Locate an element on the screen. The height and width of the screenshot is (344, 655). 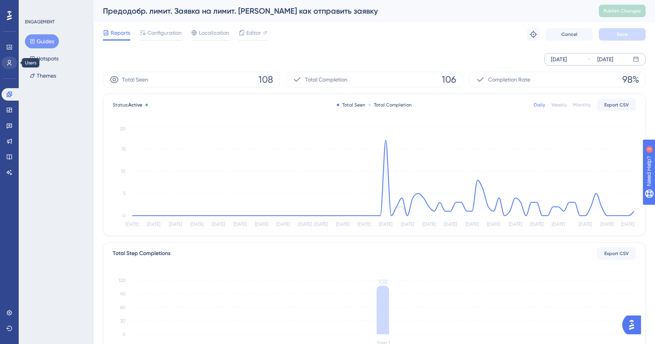
tspan: 60 is located at coordinates (123, 307).